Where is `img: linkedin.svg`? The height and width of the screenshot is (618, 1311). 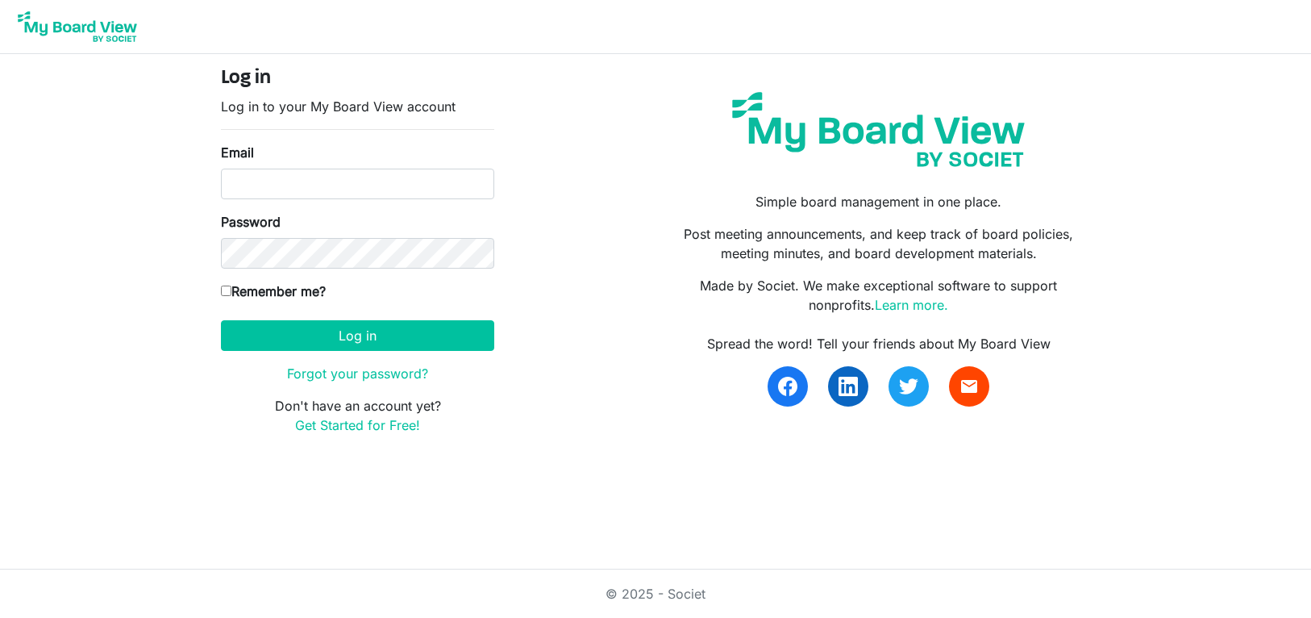
img: linkedin.svg is located at coordinates (848, 386).